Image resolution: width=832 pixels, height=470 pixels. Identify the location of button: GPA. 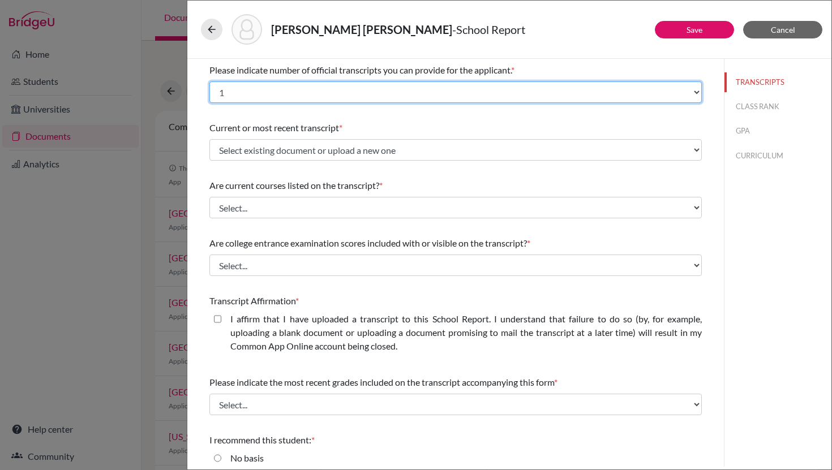
(777, 131).